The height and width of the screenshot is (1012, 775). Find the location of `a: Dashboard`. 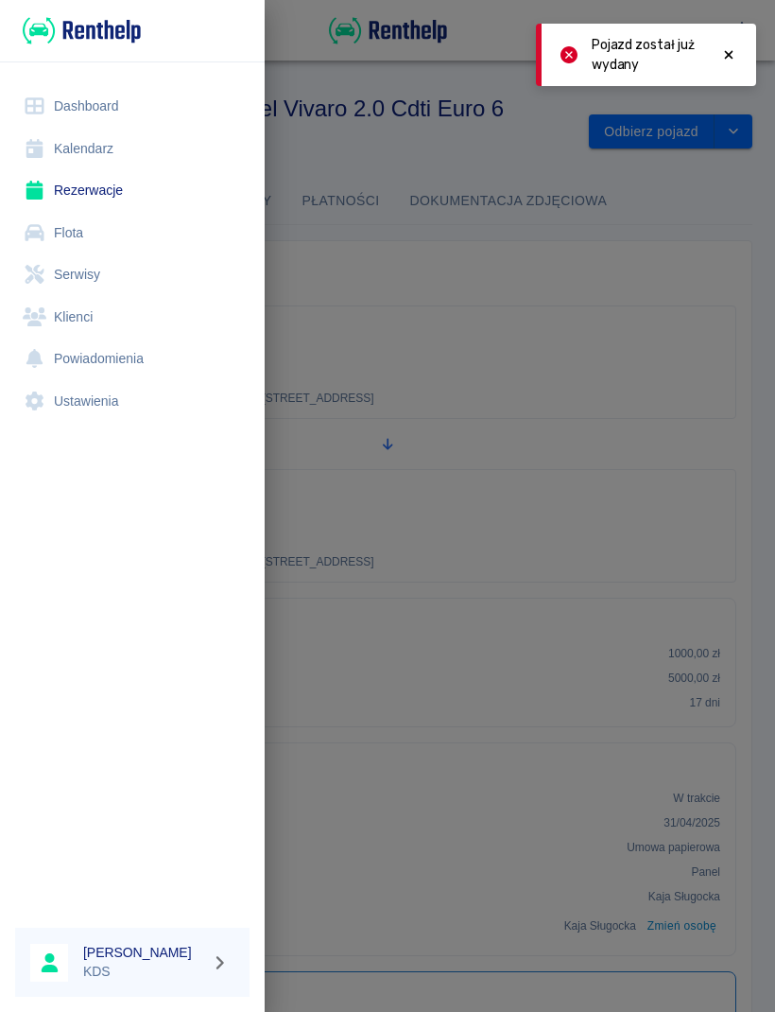

a: Dashboard is located at coordinates (132, 106).